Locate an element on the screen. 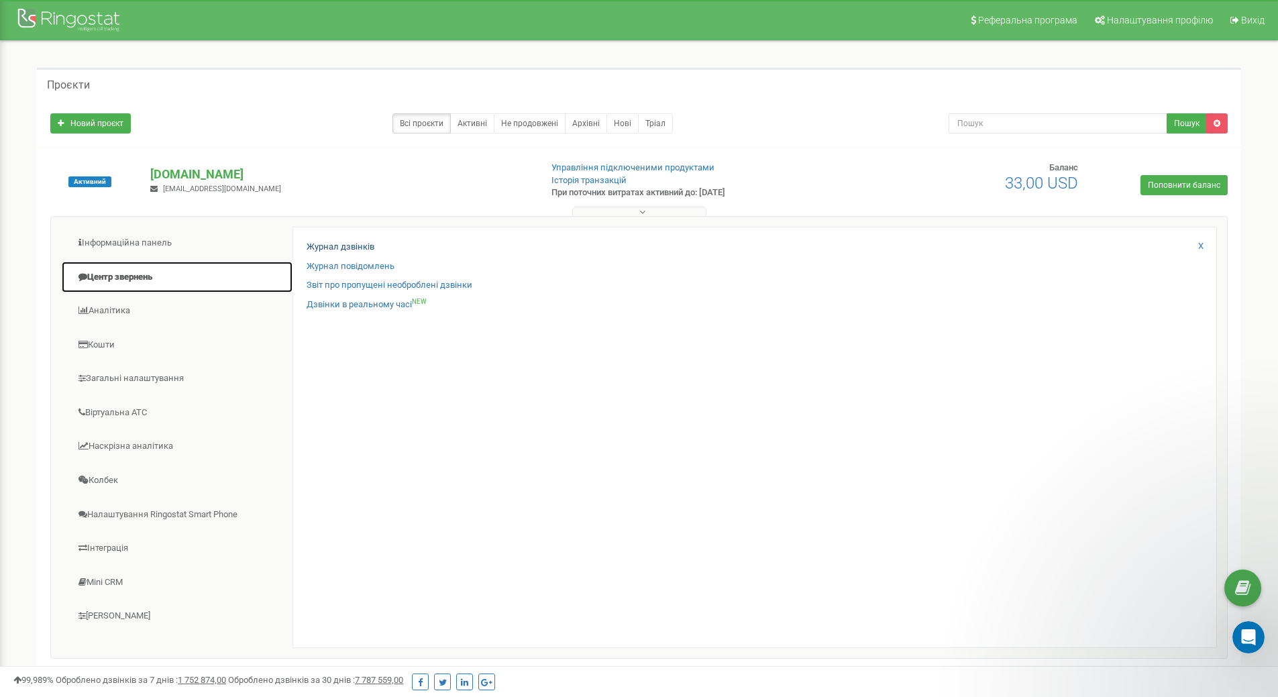 This screenshot has width=1278, height=697. a: Центр звернень is located at coordinates (177, 277).